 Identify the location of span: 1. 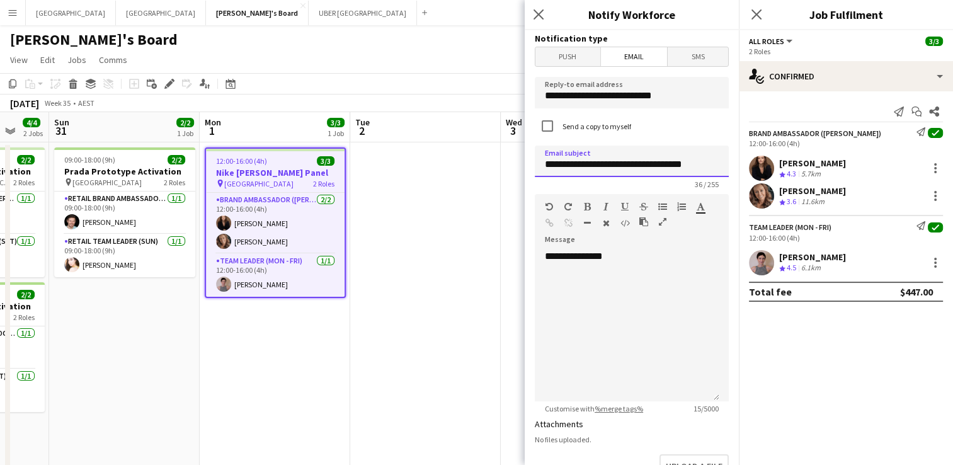
(212, 130).